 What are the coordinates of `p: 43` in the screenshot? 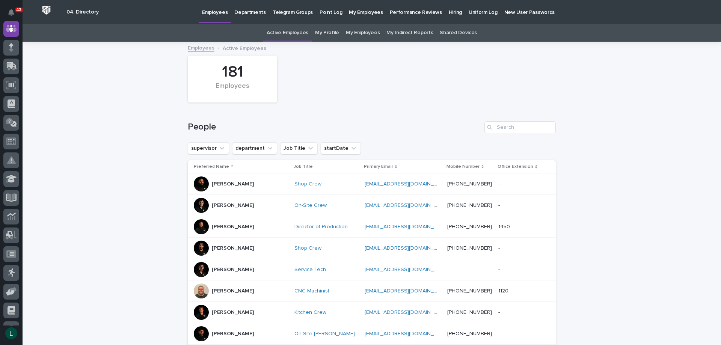 It's located at (19, 10).